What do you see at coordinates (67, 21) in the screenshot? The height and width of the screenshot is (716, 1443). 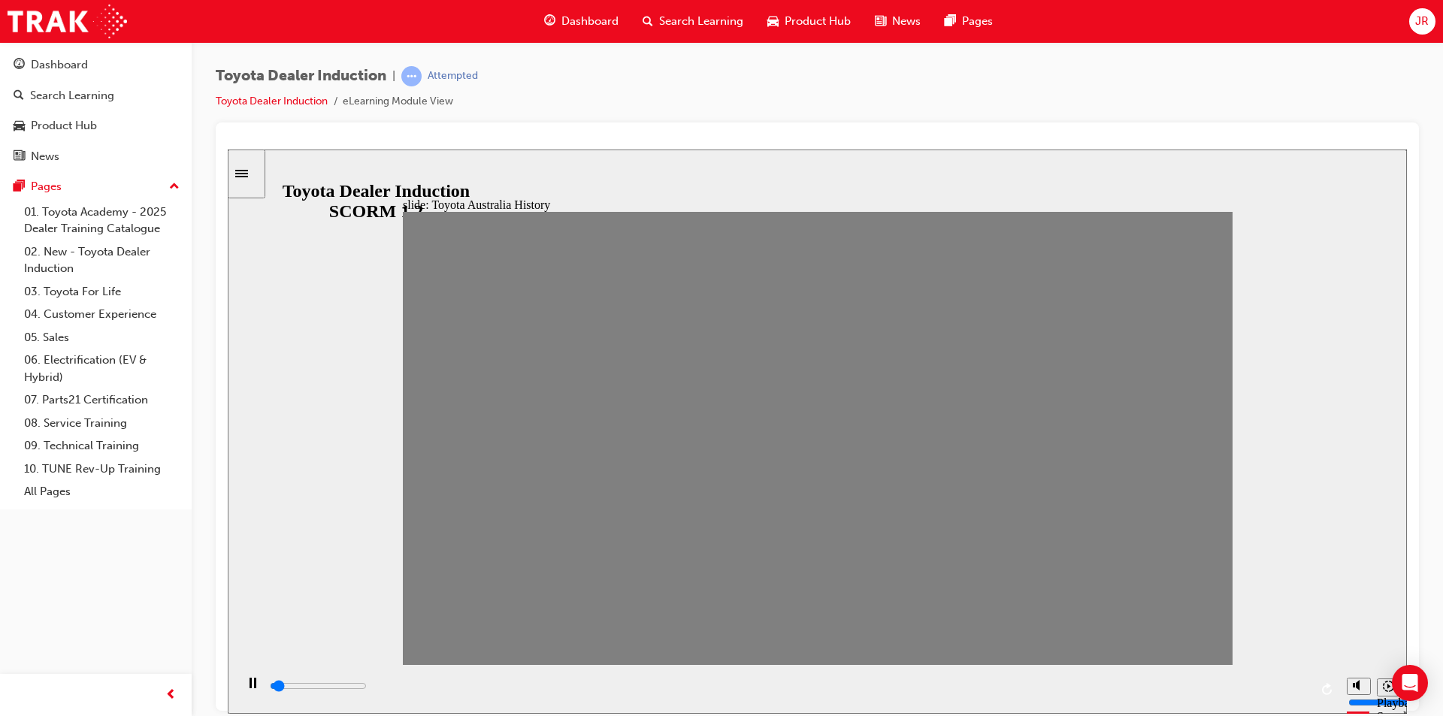 I see `img: Trak` at bounding box center [67, 21].